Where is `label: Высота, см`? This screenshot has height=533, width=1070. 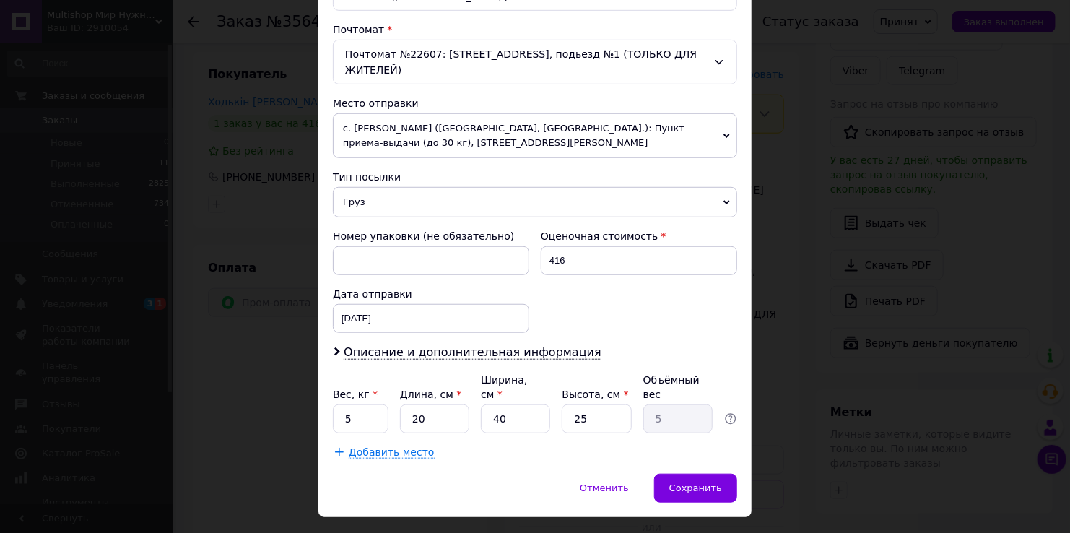
label: Высота, см is located at coordinates (595, 394).